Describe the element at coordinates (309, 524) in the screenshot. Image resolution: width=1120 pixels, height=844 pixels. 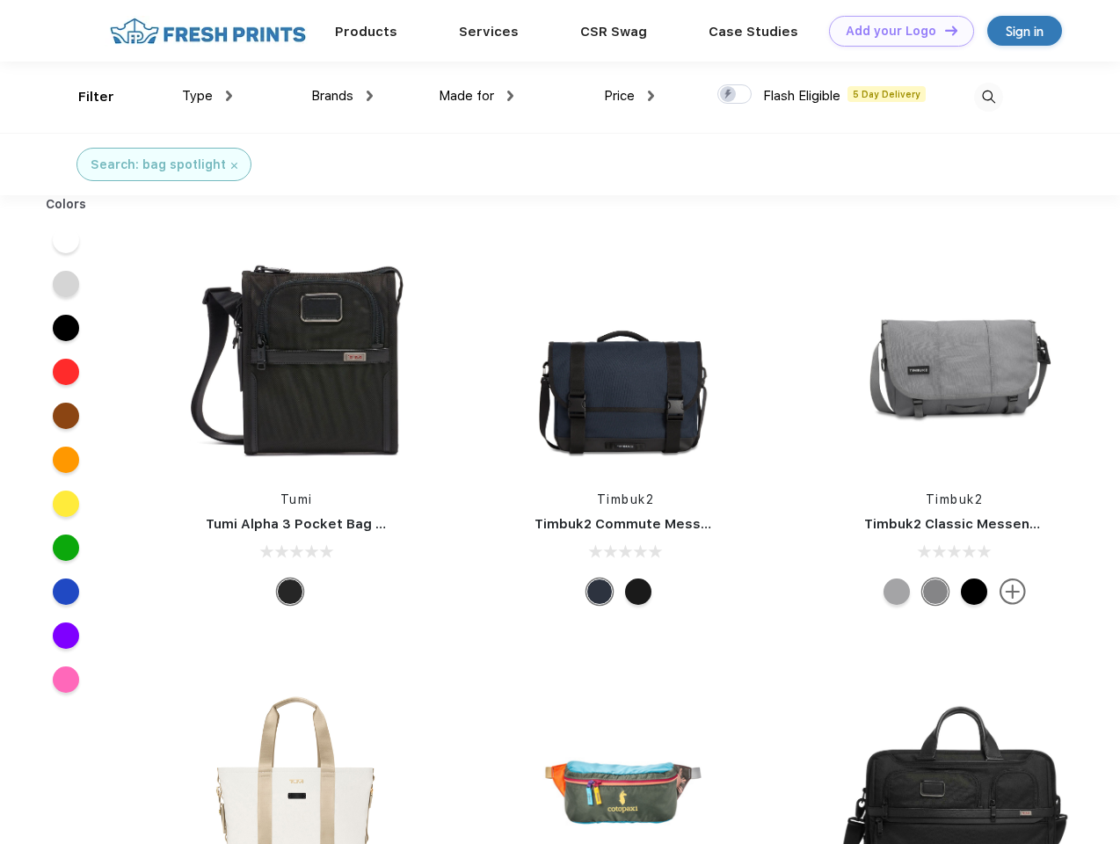
I see `a: Tumi Alpha 3 Pocket Bag Small` at that location.